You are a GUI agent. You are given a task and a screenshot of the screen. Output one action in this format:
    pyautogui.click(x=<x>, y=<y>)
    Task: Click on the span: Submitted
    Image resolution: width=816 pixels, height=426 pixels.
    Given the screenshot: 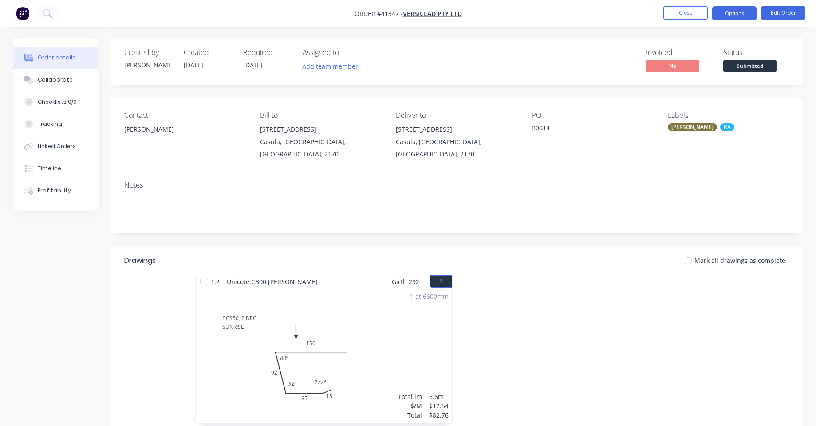 What is the action you would take?
    pyautogui.click(x=750, y=66)
    